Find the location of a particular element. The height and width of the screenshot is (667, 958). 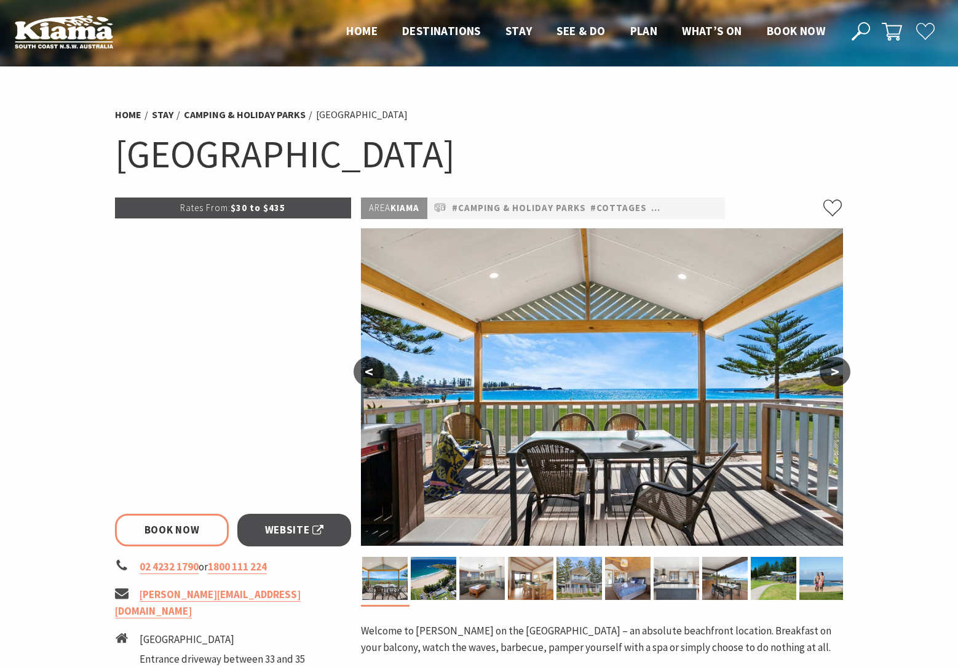

img: Enjoy the beachfront view in Cabin 12 is located at coordinates (725, 578).